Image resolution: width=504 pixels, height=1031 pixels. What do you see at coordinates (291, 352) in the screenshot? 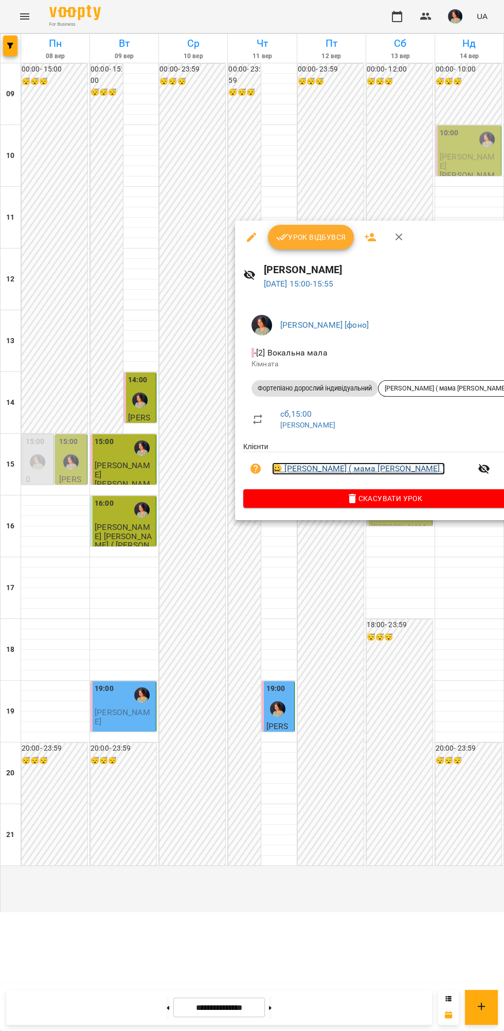
I see `span: - [2] Вокальна мала` at bounding box center [291, 352].